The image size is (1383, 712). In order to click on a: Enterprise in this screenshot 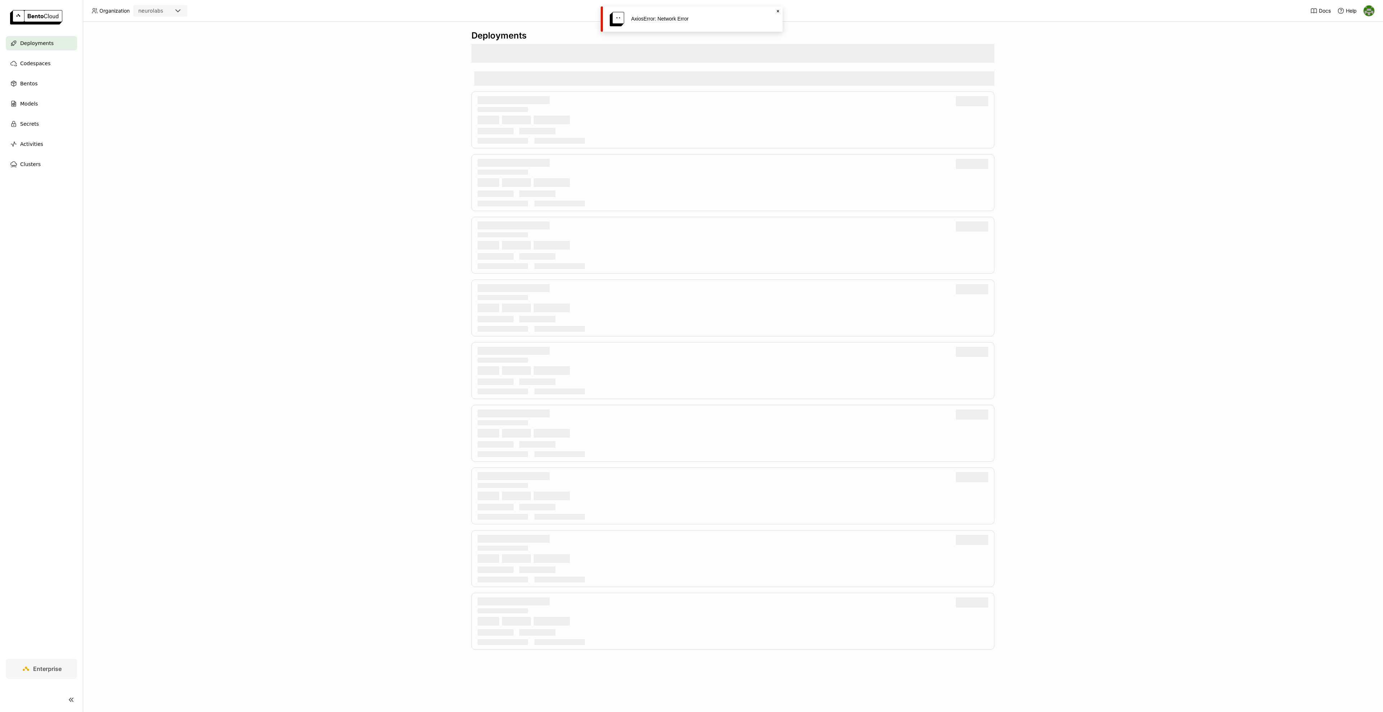, I will do `click(41, 669)`.